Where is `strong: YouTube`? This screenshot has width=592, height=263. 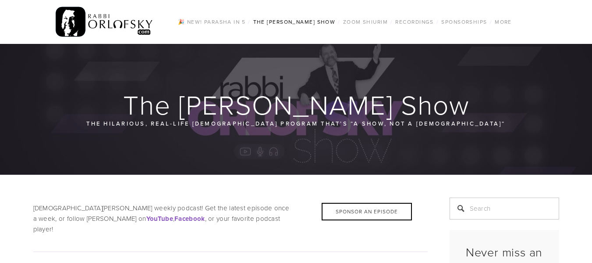 strong: YouTube is located at coordinates (160, 218).